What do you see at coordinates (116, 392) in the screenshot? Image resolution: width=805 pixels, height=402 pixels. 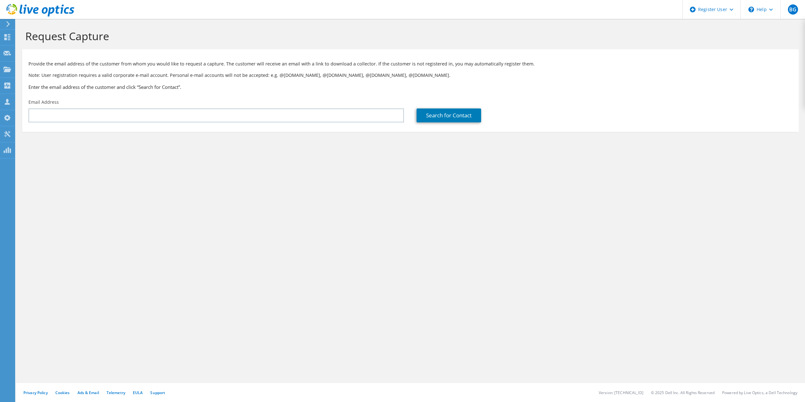 I see `a: Telemetry` at bounding box center [116, 392].